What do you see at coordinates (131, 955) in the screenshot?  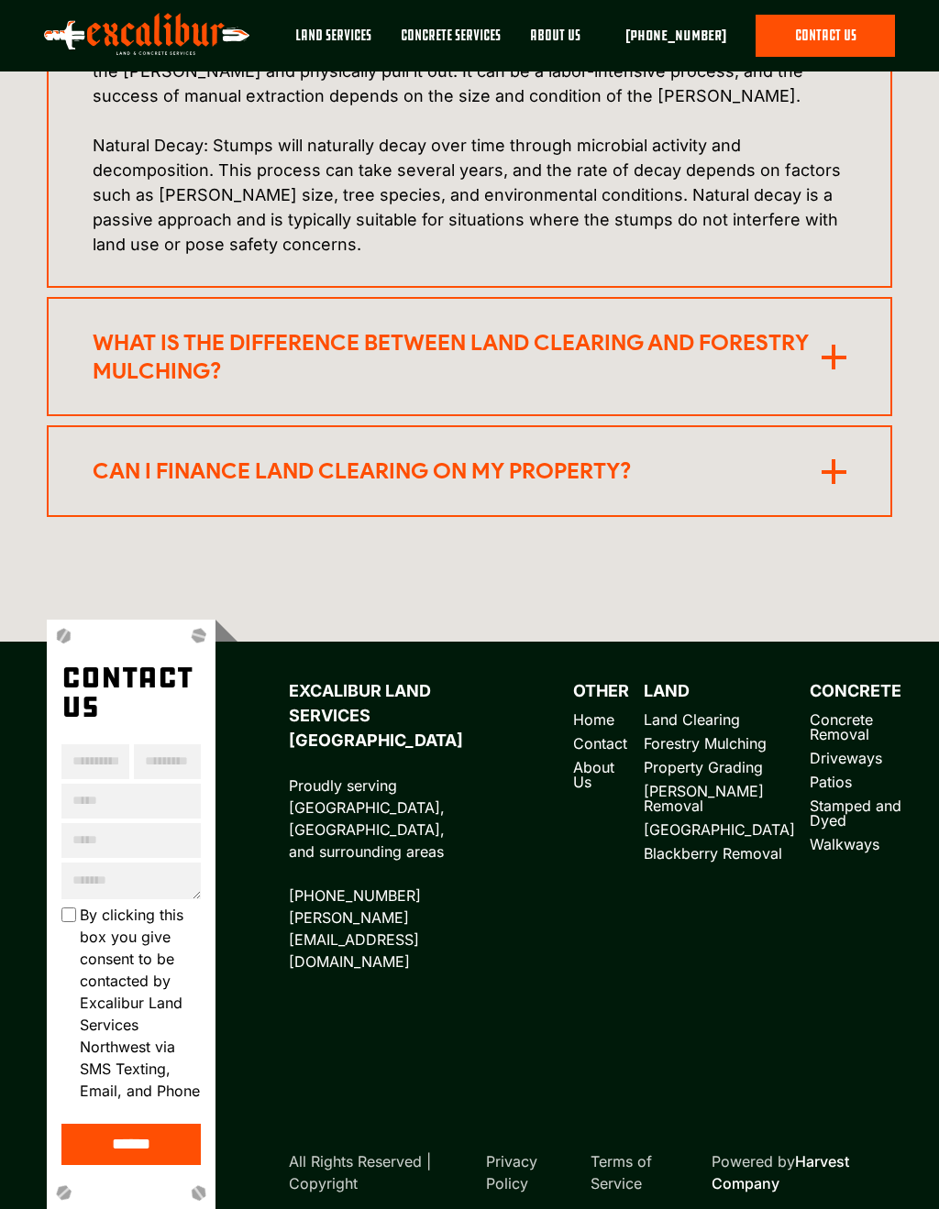 I see `form: Footer Form` at bounding box center [131, 955].